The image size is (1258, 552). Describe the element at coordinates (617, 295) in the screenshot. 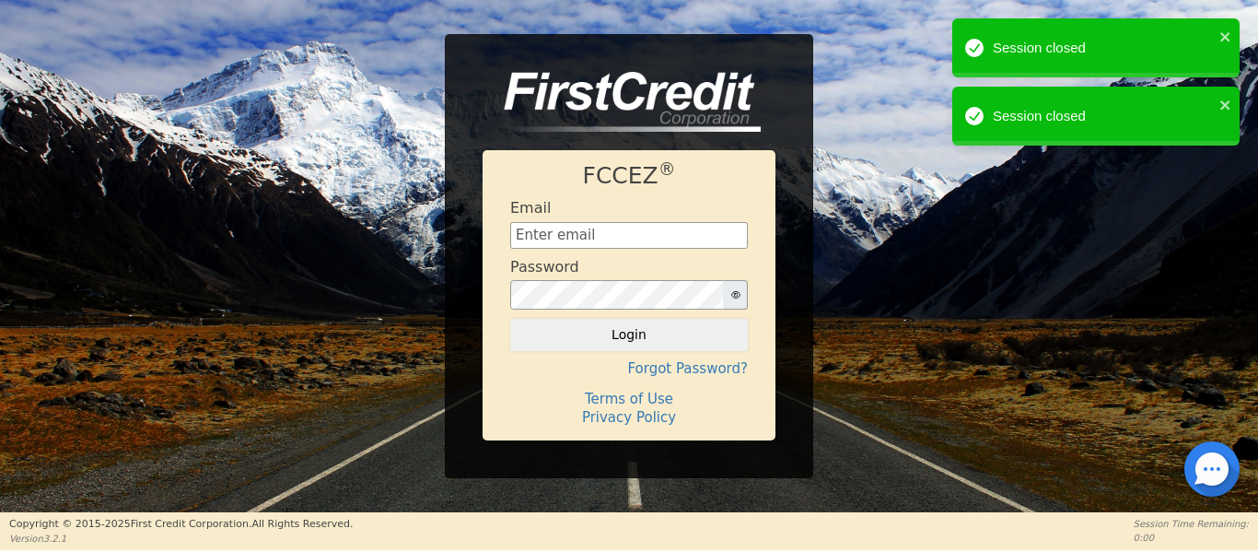

I see `input: password` at that location.